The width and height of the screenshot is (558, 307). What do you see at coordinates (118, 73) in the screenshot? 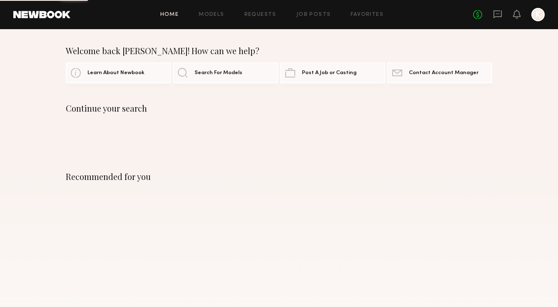
I see `a: Learn About Newbook` at bounding box center [118, 73].